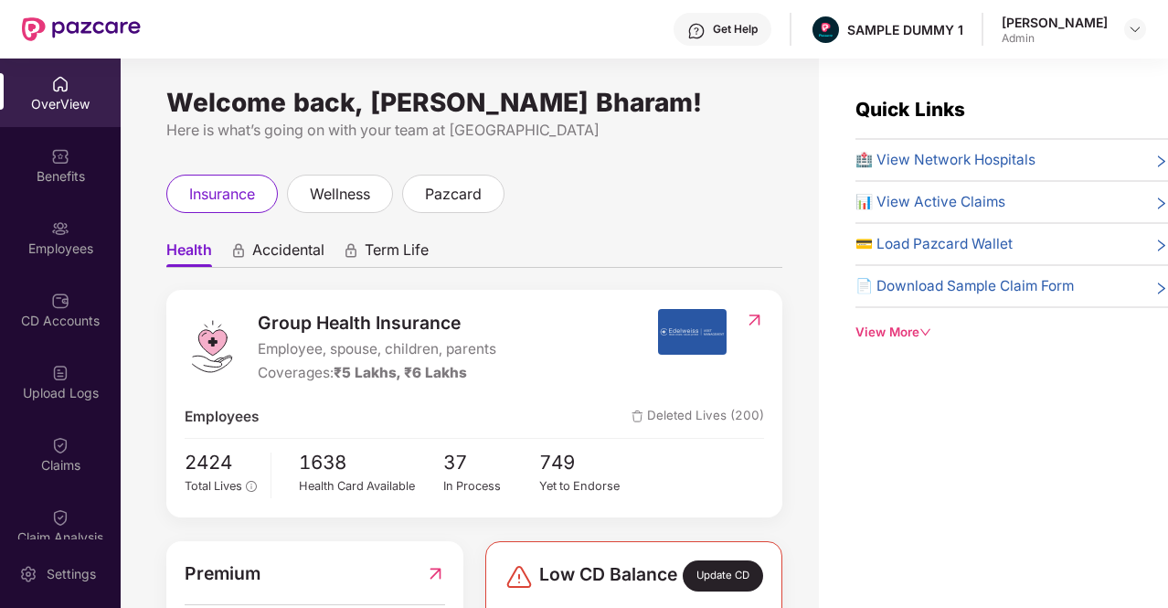 The width and height of the screenshot is (1168, 608). Describe the element at coordinates (492, 463) in the screenshot. I see `span: 37` at that location.